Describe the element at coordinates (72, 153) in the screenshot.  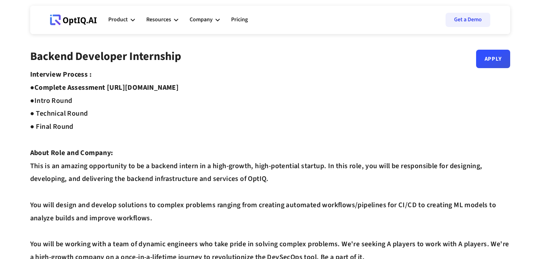
I see `strong: About Role and Company:` at that location.